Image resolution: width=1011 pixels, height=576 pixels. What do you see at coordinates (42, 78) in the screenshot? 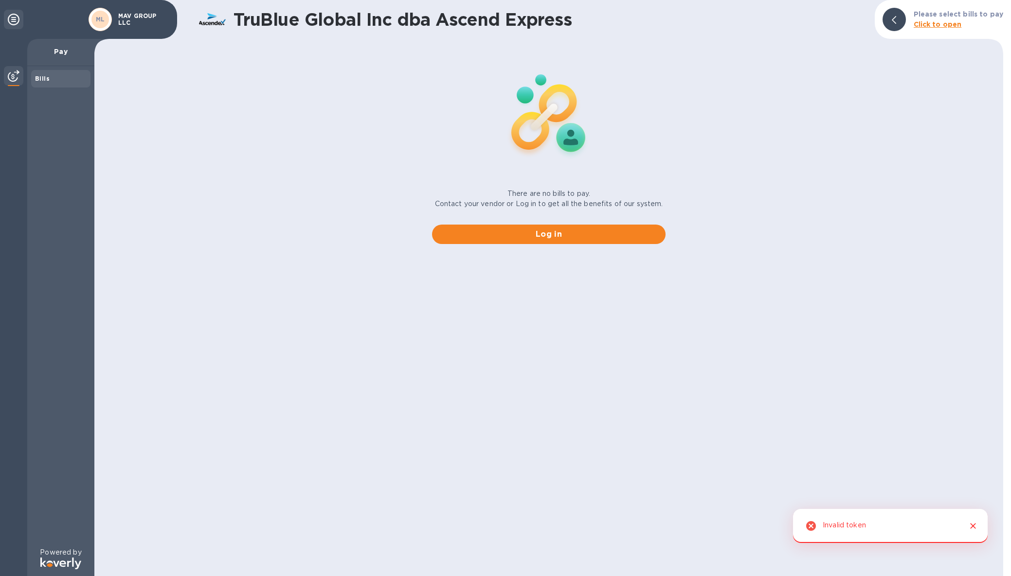
I see `b: Bills` at bounding box center [42, 78].